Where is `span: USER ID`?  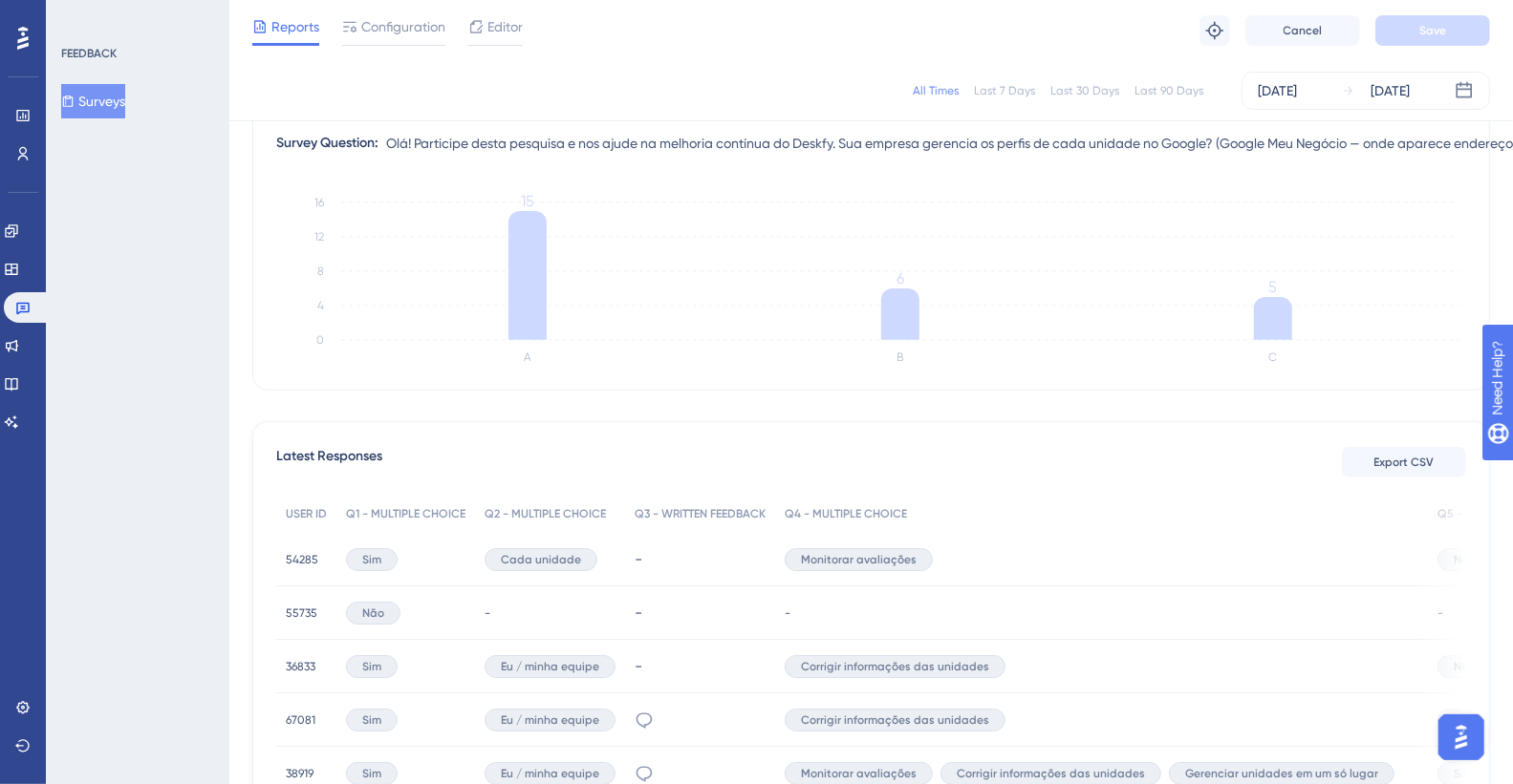 span: USER ID is located at coordinates (306, 514).